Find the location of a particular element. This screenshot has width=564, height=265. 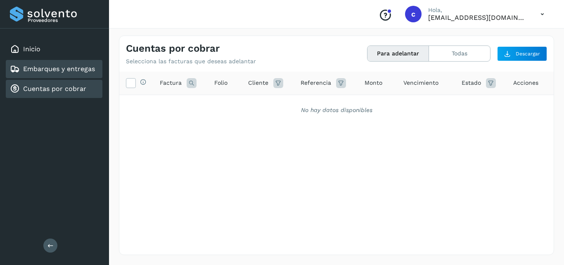

span: Referencia is located at coordinates (316, 83).